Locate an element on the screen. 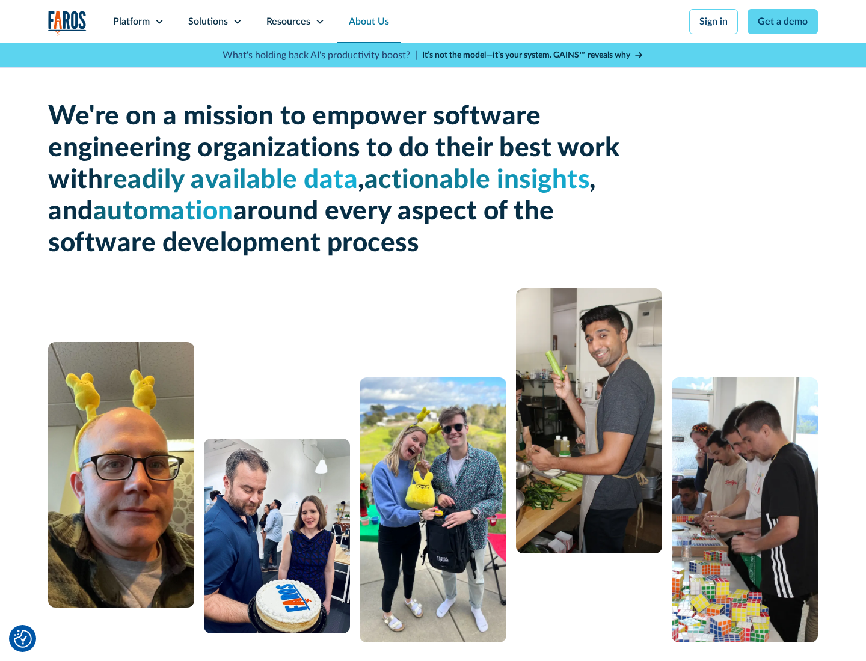 The height and width of the screenshot is (661, 866). img: Revisit consent button is located at coordinates (23, 639).